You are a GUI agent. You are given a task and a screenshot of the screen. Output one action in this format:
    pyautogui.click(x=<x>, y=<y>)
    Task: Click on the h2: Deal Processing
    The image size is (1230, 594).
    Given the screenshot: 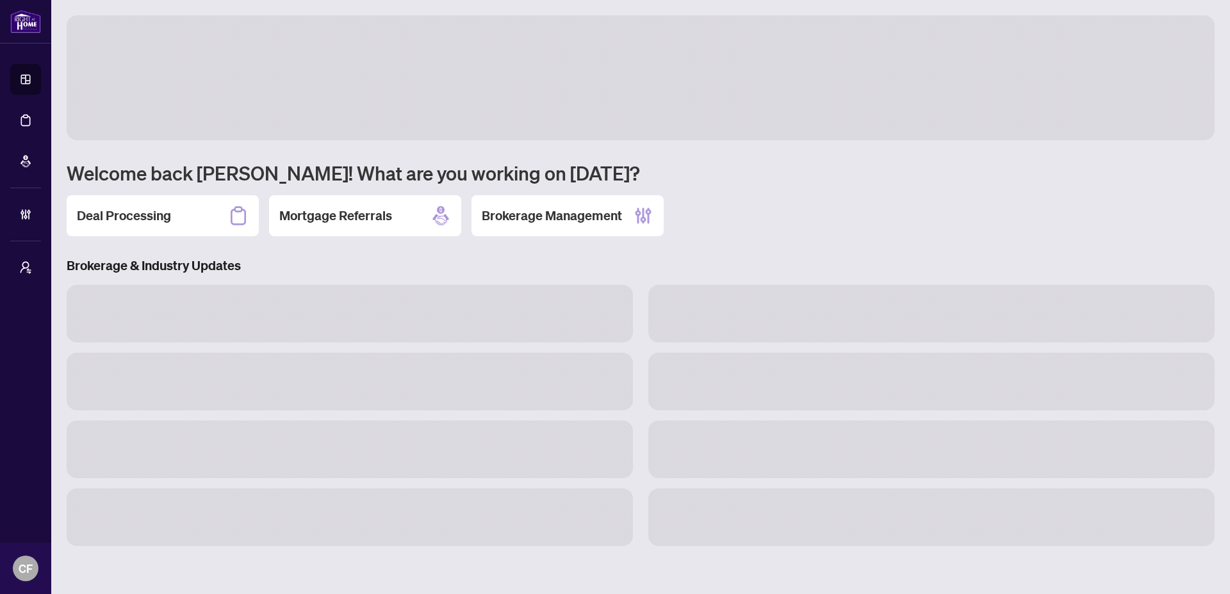 What is the action you would take?
    pyautogui.click(x=124, y=216)
    